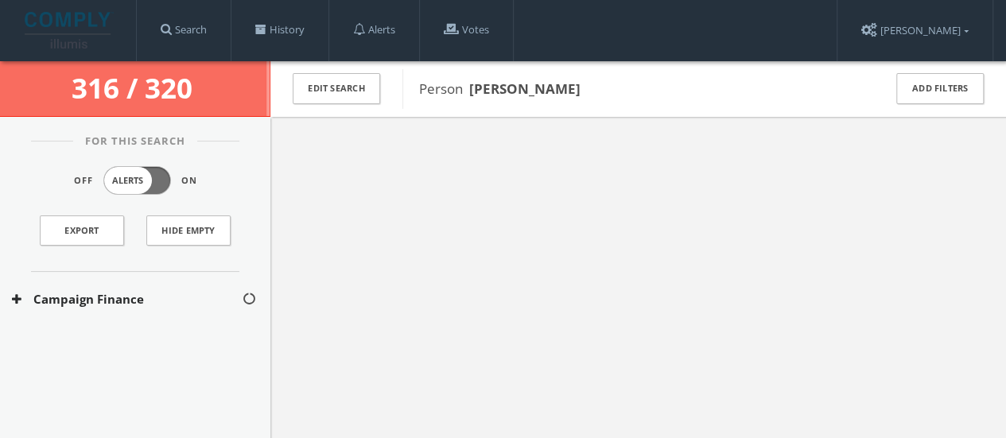 This screenshot has height=438, width=1006. I want to click on span: For This Search, so click(135, 142).